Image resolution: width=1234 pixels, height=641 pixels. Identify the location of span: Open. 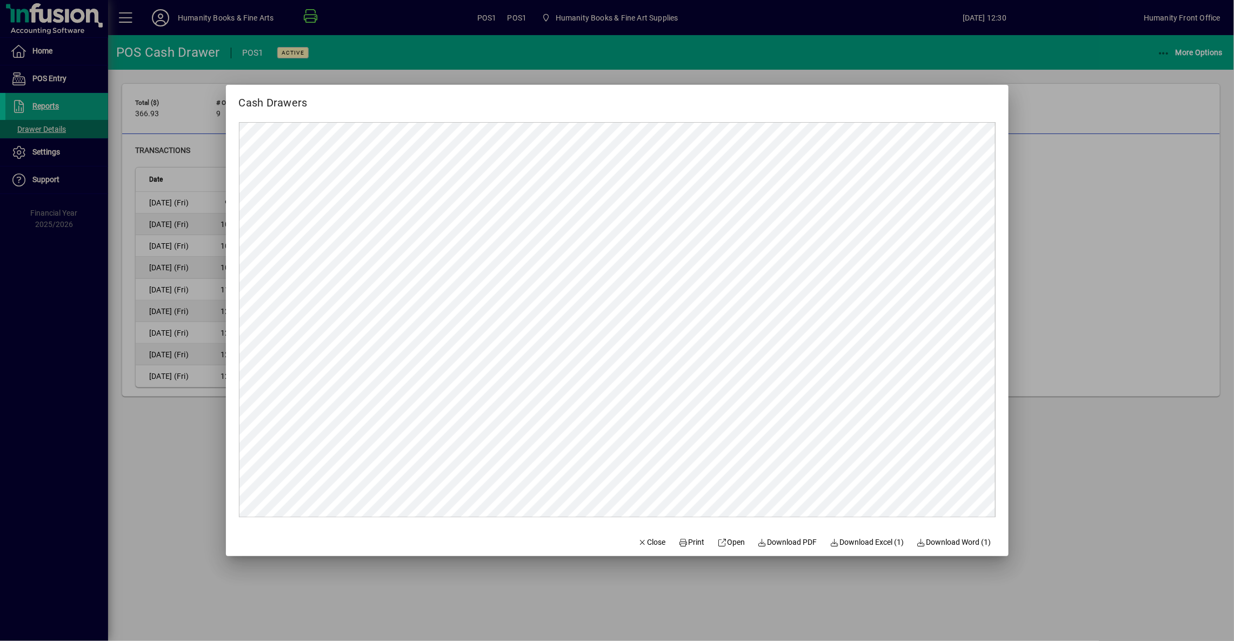
(731, 542).